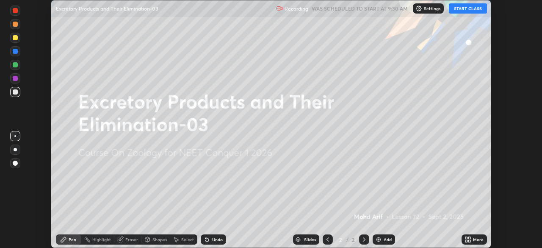 The height and width of the screenshot is (248, 542). What do you see at coordinates (359, 8) in the screenshot?
I see `h5: WAS SCHEDULED TO START AT 9:30 AM` at bounding box center [359, 8].